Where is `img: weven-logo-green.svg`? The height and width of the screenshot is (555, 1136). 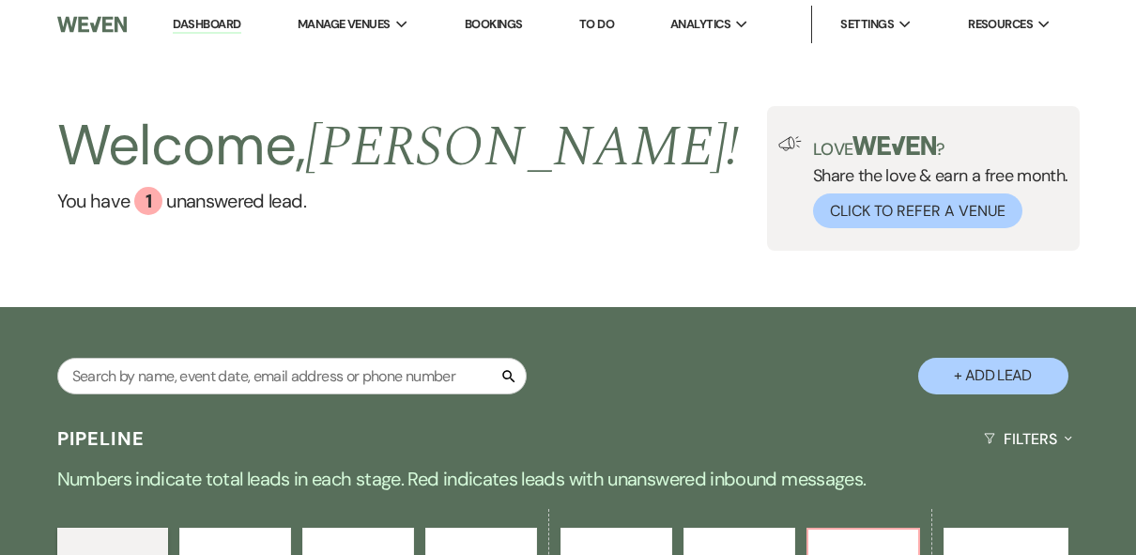
img: weven-logo-green.svg is located at coordinates (894, 146).